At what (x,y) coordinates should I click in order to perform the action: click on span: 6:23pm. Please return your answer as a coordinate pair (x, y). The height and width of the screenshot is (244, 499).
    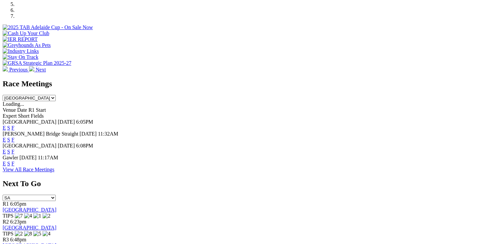
    Looking at the image, I should click on (18, 221).